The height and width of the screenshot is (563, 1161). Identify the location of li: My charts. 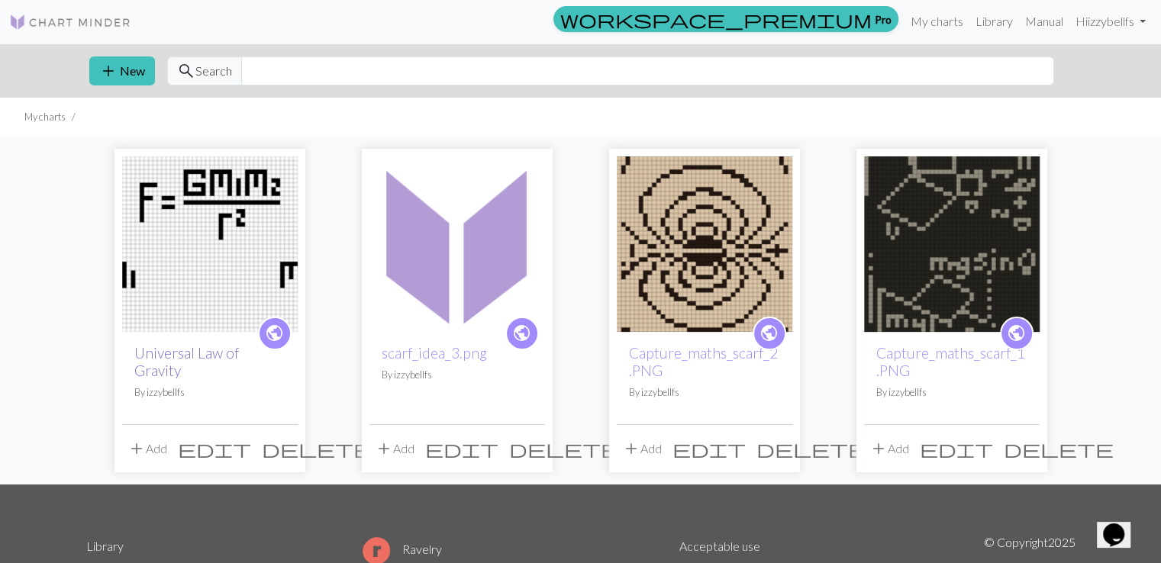
(45, 117).